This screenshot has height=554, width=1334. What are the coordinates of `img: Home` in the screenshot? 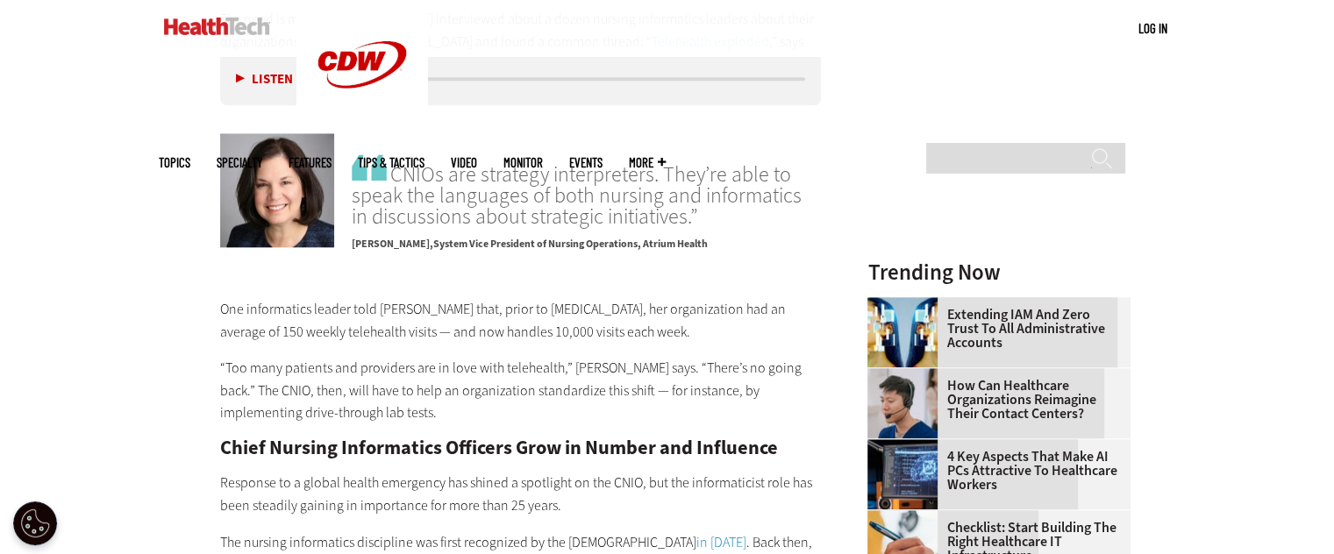 It's located at (217, 26).